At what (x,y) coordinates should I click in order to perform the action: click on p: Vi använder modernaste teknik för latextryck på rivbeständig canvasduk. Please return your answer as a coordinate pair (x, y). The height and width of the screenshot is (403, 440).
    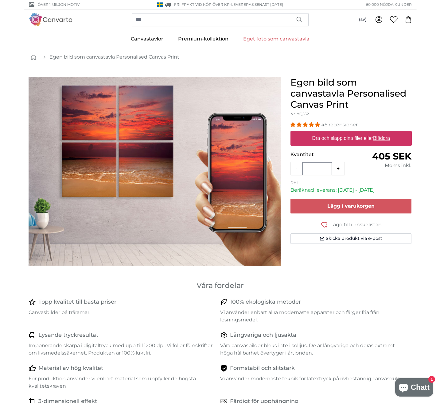
    Looking at the image, I should click on (313, 379).